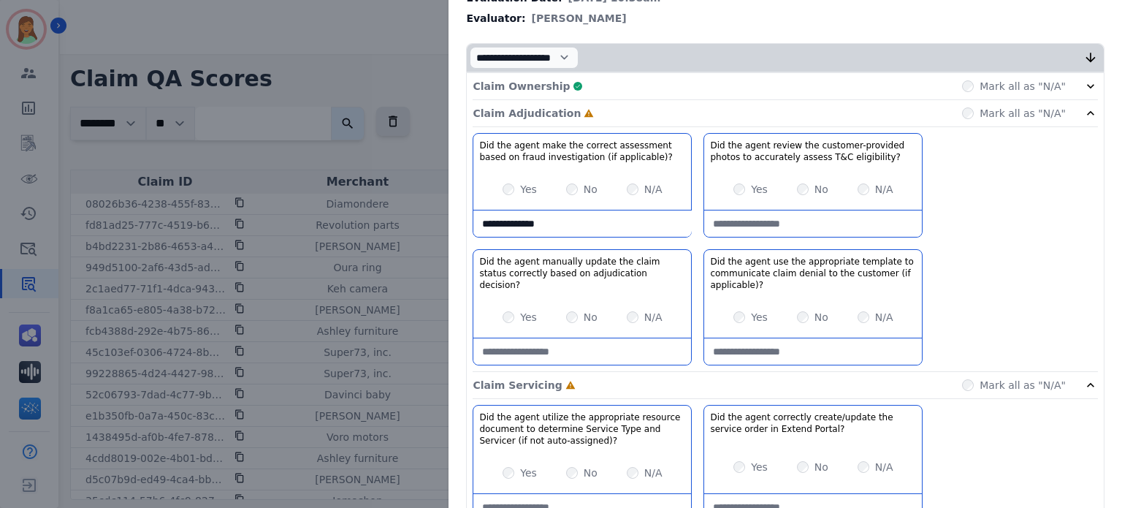 The width and height of the screenshot is (1122, 508). Describe the element at coordinates (582, 273) in the screenshot. I see `h3: Did the agent manually update the claim status correctly based on adjudication decision?` at that location.